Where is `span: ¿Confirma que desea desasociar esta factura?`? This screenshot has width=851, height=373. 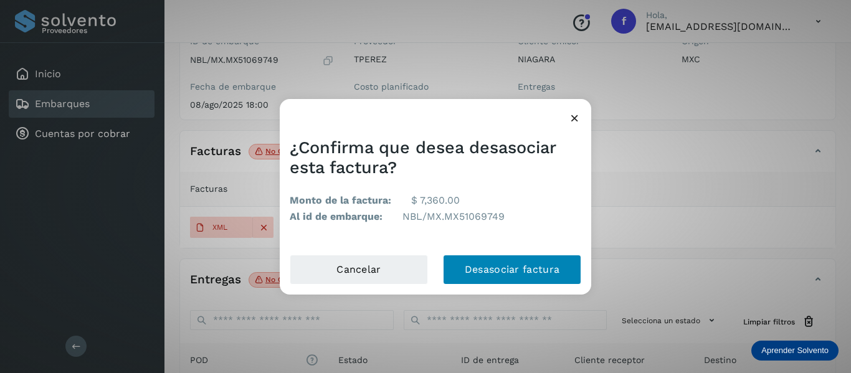
span: ¿Confirma que desea desasociar esta factura? is located at coordinates (422, 158).